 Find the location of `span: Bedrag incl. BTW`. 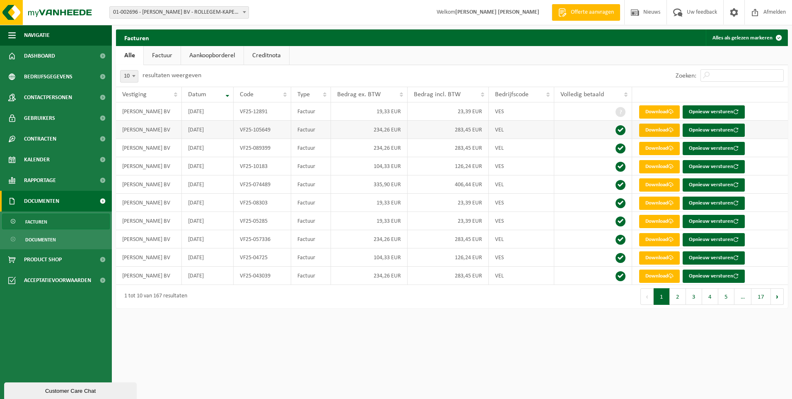

span: Bedrag incl. BTW is located at coordinates (437, 94).